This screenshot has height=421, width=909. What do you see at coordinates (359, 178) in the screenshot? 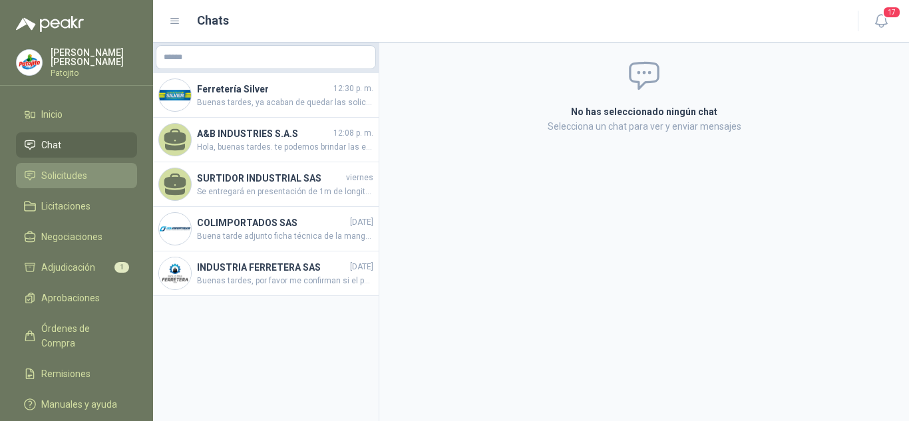
I see `span: viernes` at bounding box center [359, 178].